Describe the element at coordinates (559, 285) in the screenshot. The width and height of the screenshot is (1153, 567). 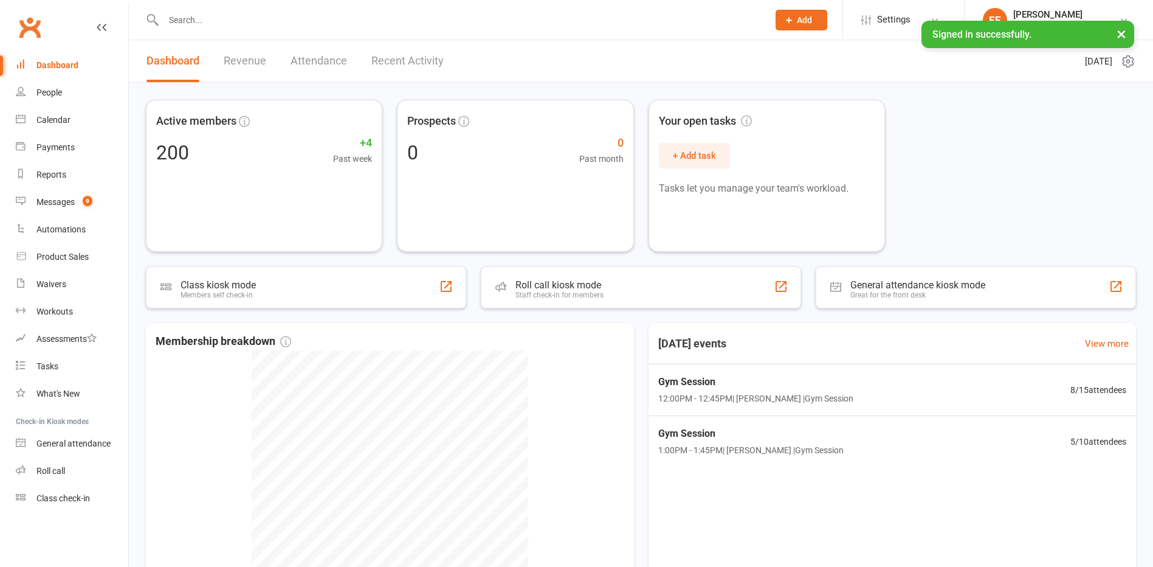
I see `div: Roll call kiosk mode` at that location.